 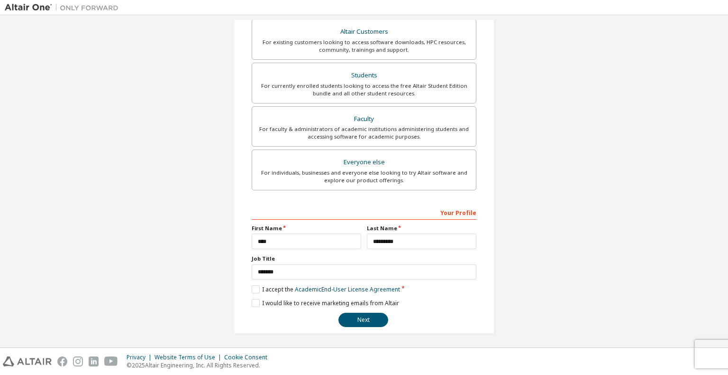 What do you see at coordinates (364, 162) in the screenshot?
I see `div: Everyone else` at bounding box center [364, 162].